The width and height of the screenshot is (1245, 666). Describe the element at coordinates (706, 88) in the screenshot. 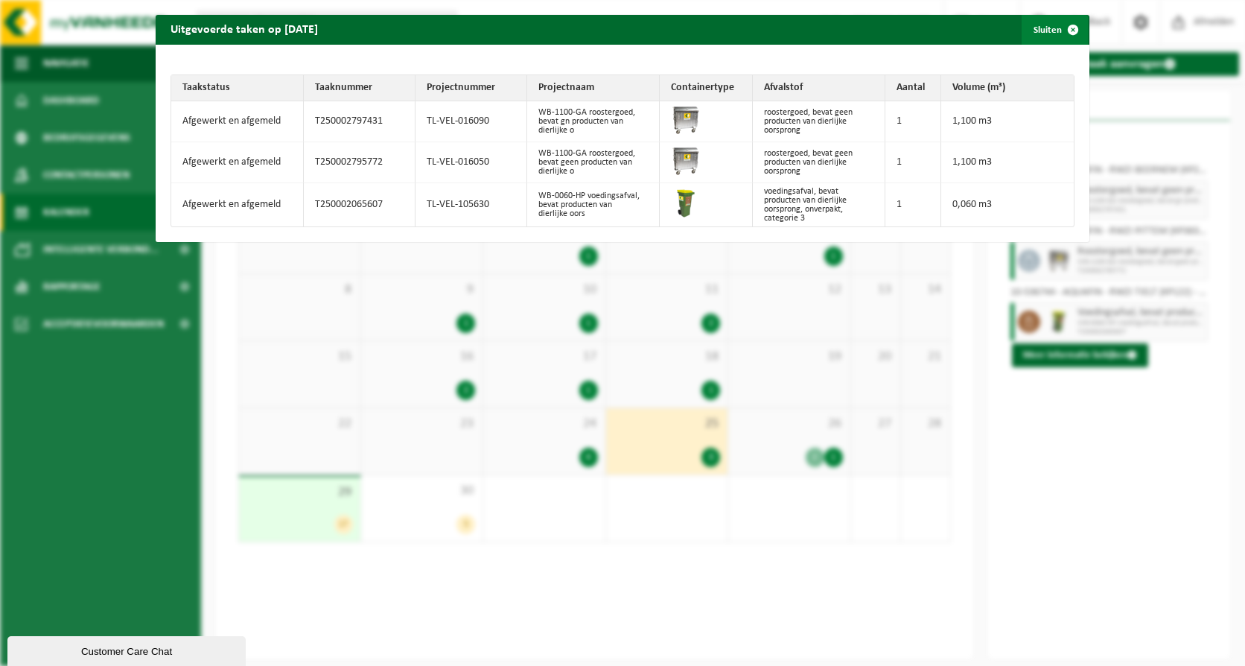

I see `th: Containertype` at that location.